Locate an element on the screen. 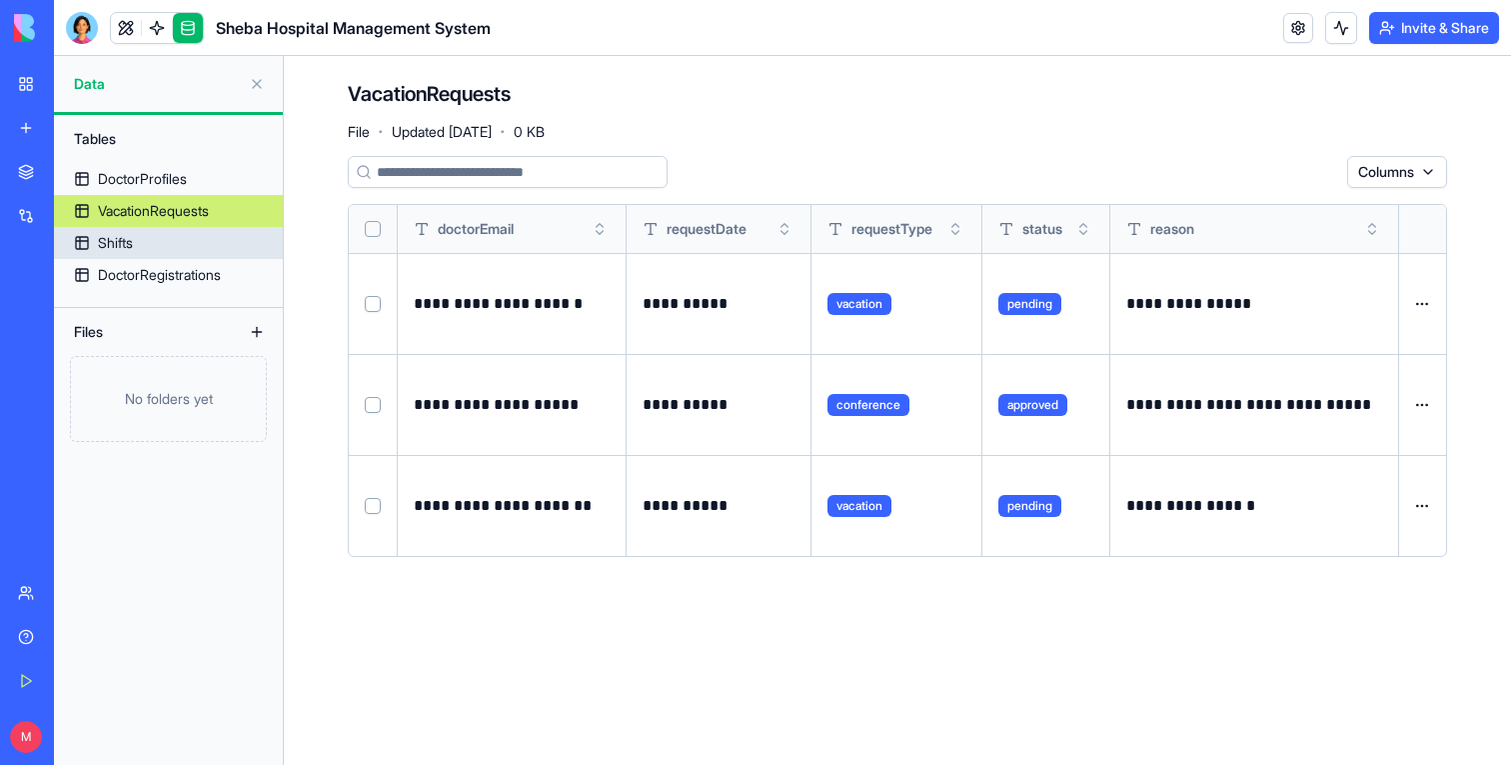 The height and width of the screenshot is (765, 1511). div: DoctorRegistrations is located at coordinates (159, 275).